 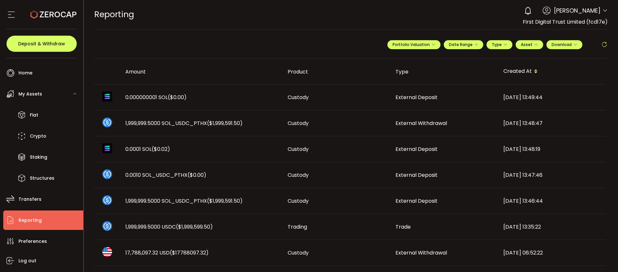 I want to click on button: Portfolio Valuation, so click(x=414, y=45).